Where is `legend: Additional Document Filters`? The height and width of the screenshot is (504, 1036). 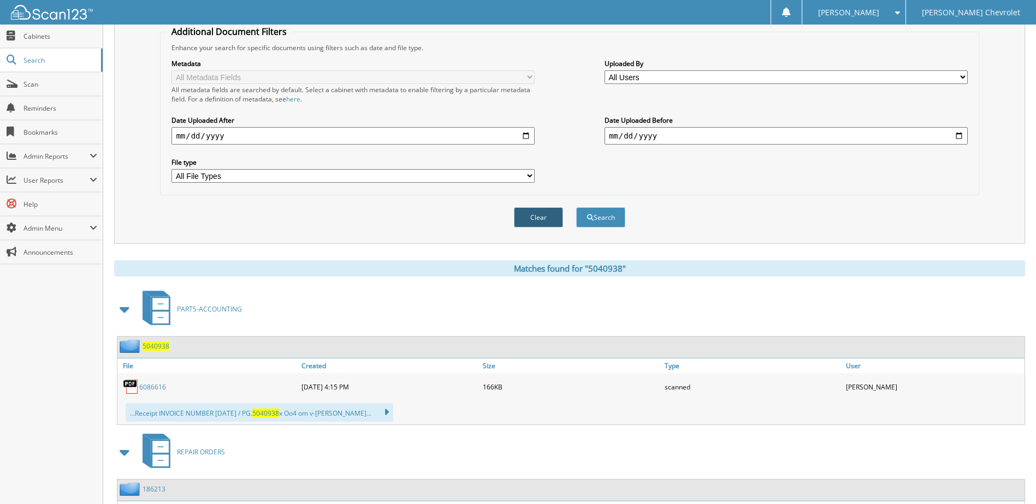
legend: Additional Document Filters is located at coordinates (229, 32).